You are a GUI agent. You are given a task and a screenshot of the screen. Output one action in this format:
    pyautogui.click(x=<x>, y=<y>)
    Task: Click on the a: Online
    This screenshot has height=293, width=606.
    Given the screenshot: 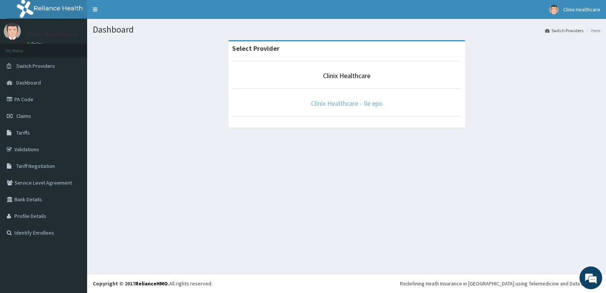 What is the action you would take?
    pyautogui.click(x=36, y=44)
    